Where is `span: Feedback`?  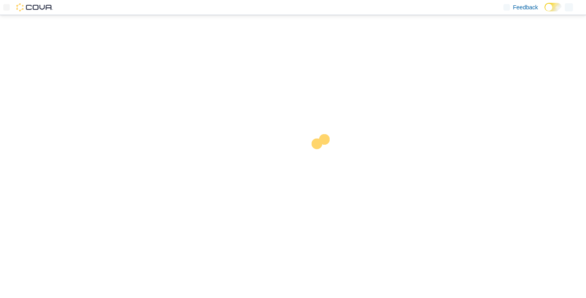 span: Feedback is located at coordinates (526, 7).